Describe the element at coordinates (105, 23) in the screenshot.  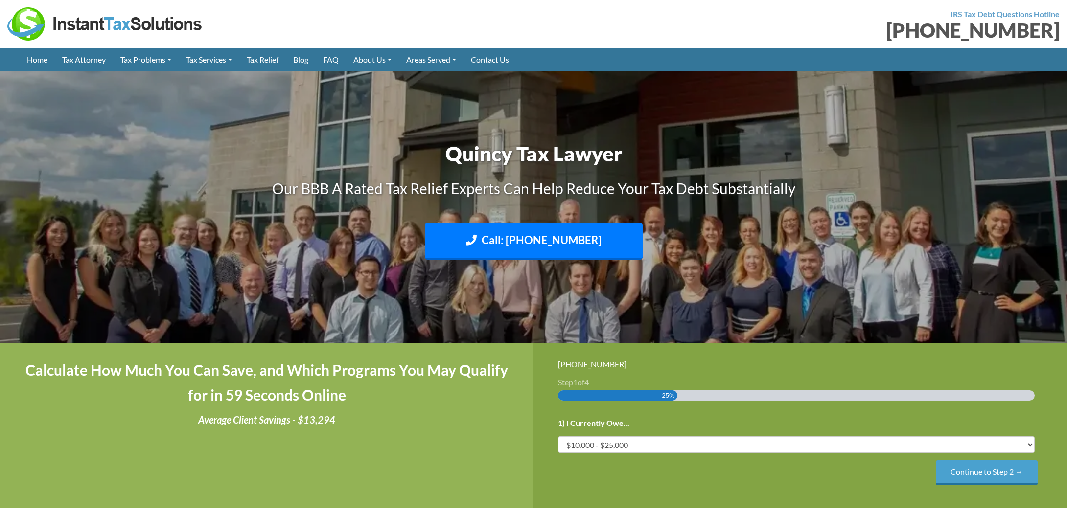
I see `a: Instant Tax Solutions Logo` at that location.